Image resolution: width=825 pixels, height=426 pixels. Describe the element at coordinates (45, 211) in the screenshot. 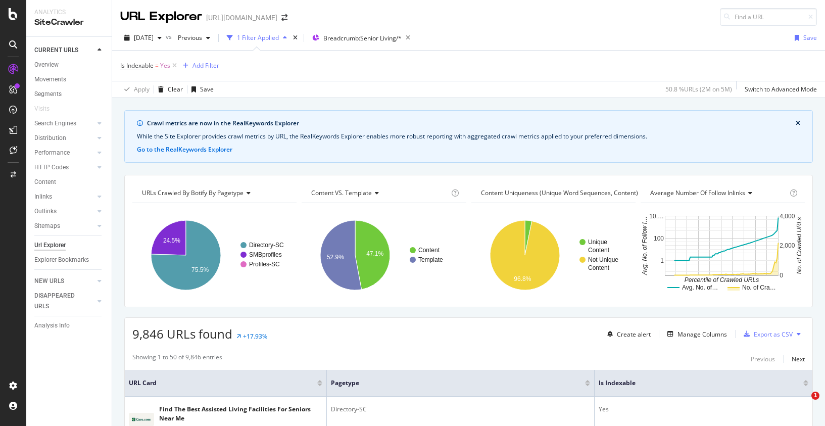

I see `div: Outlinks` at that location.